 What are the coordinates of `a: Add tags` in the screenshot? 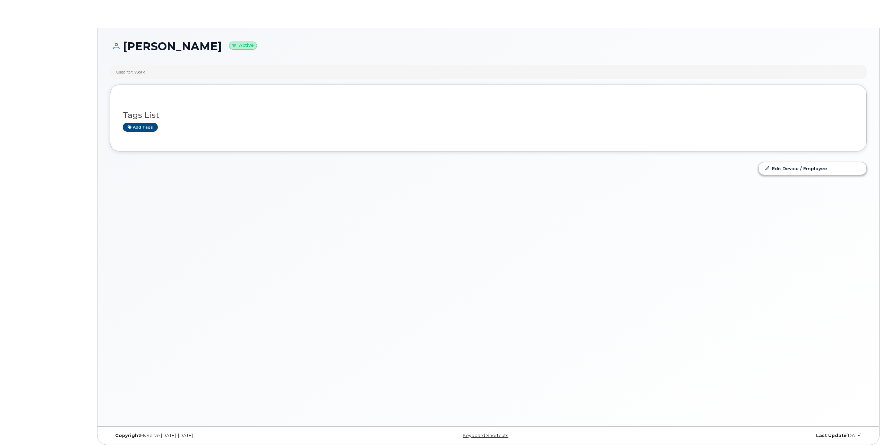 It's located at (140, 127).